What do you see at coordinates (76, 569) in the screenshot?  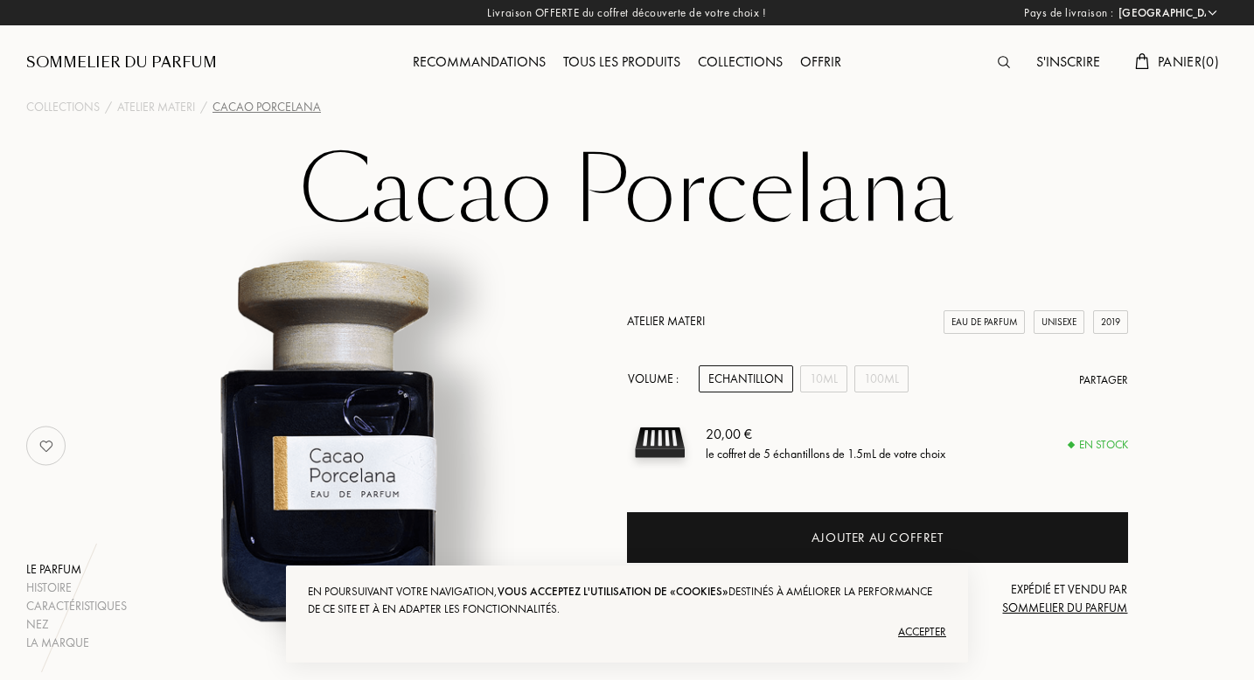 I see `div: Le parfum` at bounding box center [76, 569].